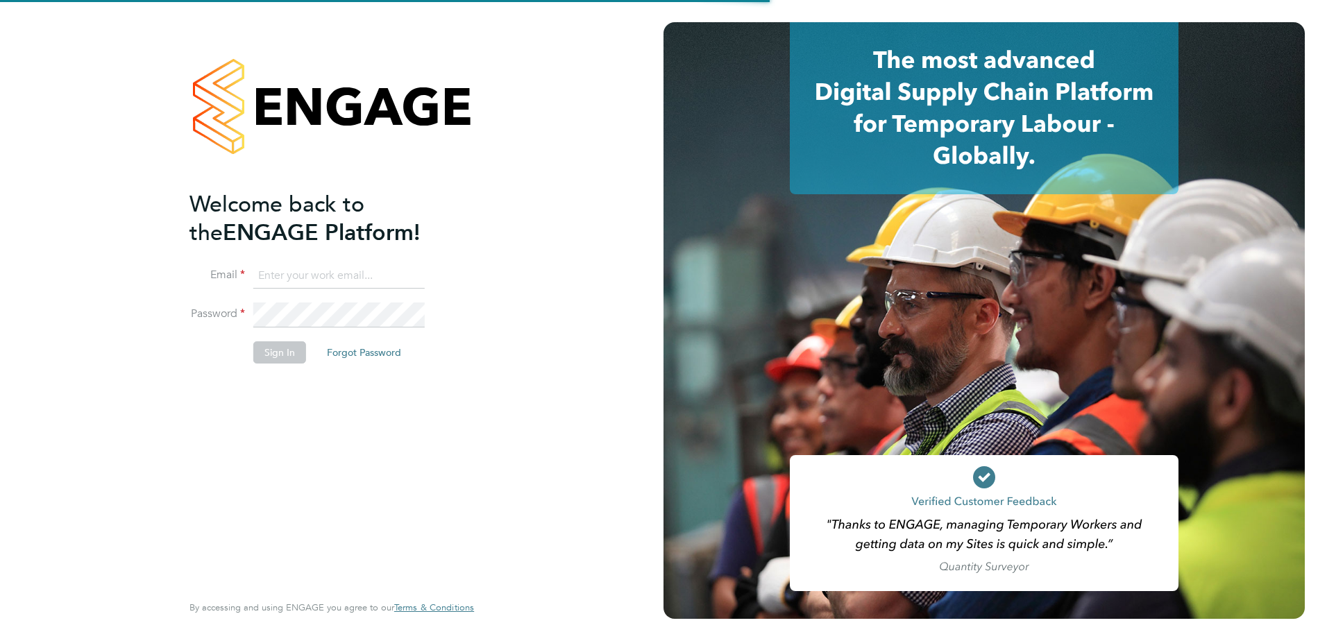 The height and width of the screenshot is (641, 1327). I want to click on span: Welcome back to the, so click(277, 219).